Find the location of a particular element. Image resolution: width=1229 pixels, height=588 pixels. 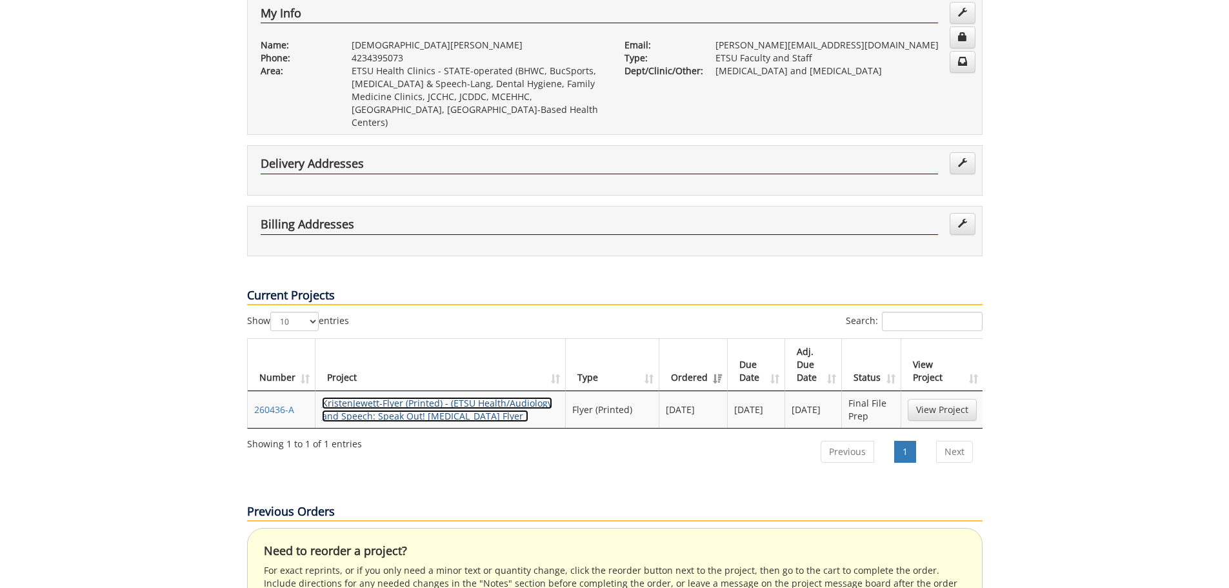

th: Type: activate to sort column ascending is located at coordinates (612, 364).